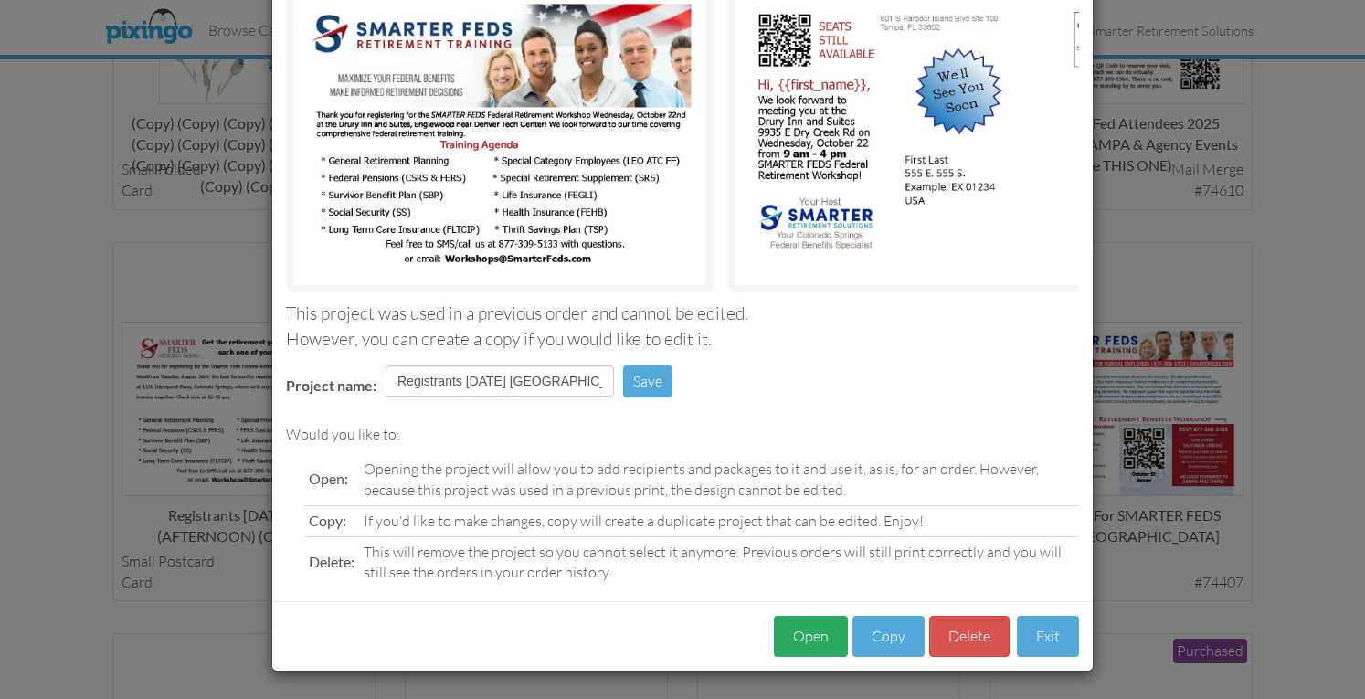  What do you see at coordinates (719, 562) in the screenshot?
I see `td: This will remove the project so you cannot select it anymore. Previous orders will still print co...` at bounding box center [719, 562].